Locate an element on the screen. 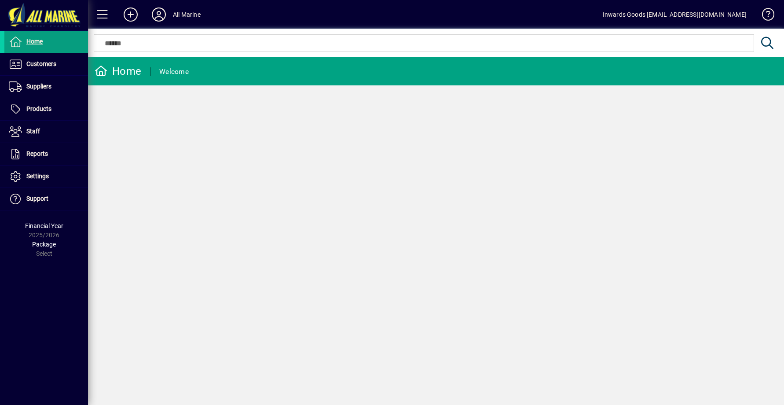 The image size is (784, 405). span: Staff is located at coordinates (33, 131).